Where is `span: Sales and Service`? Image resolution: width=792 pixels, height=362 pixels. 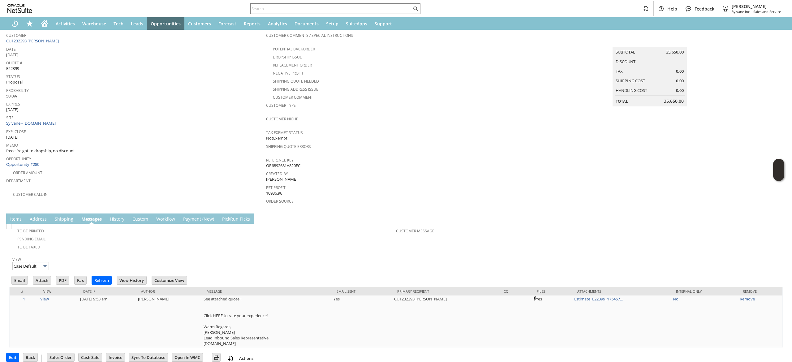 span: Sales and Service is located at coordinates (767, 11).